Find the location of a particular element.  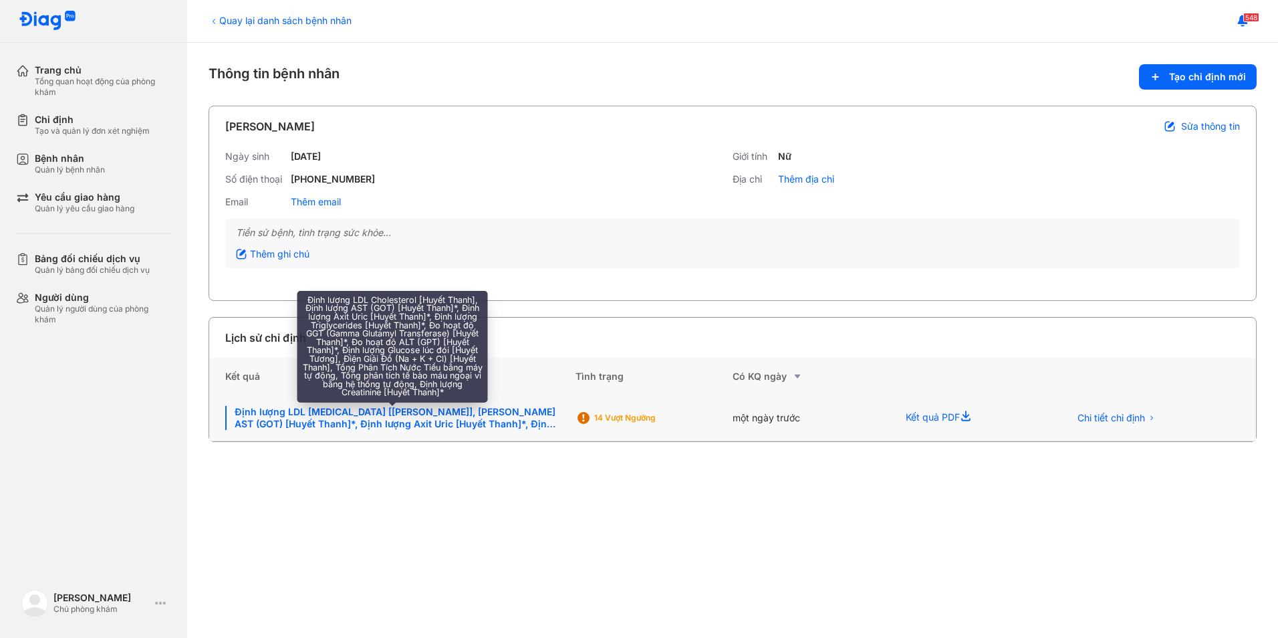

div: Người dùng is located at coordinates (103, 298).